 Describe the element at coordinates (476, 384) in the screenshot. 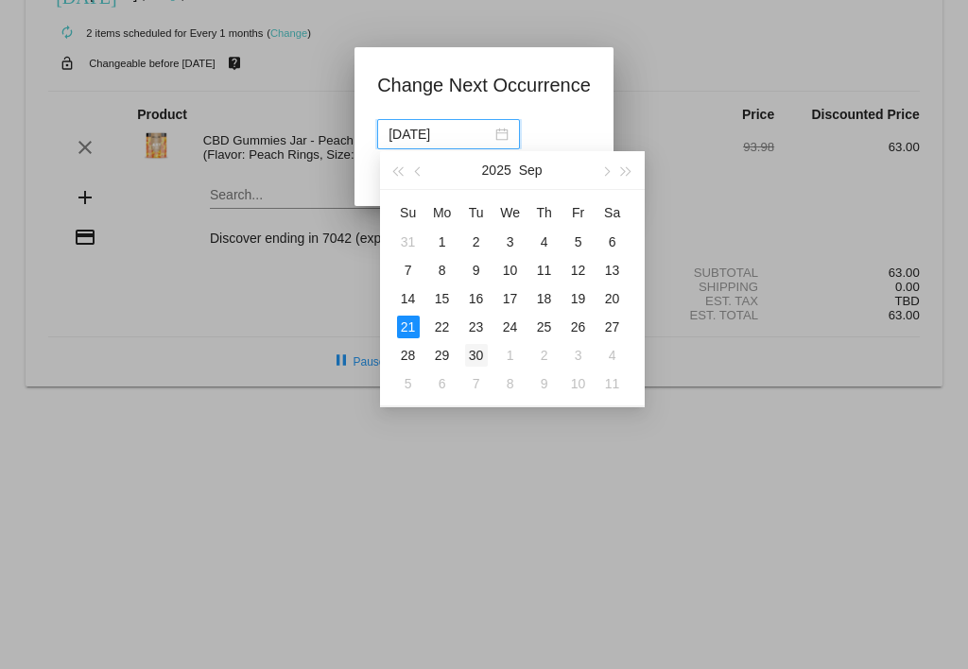

I see `td: 10/7/2025` at that location.